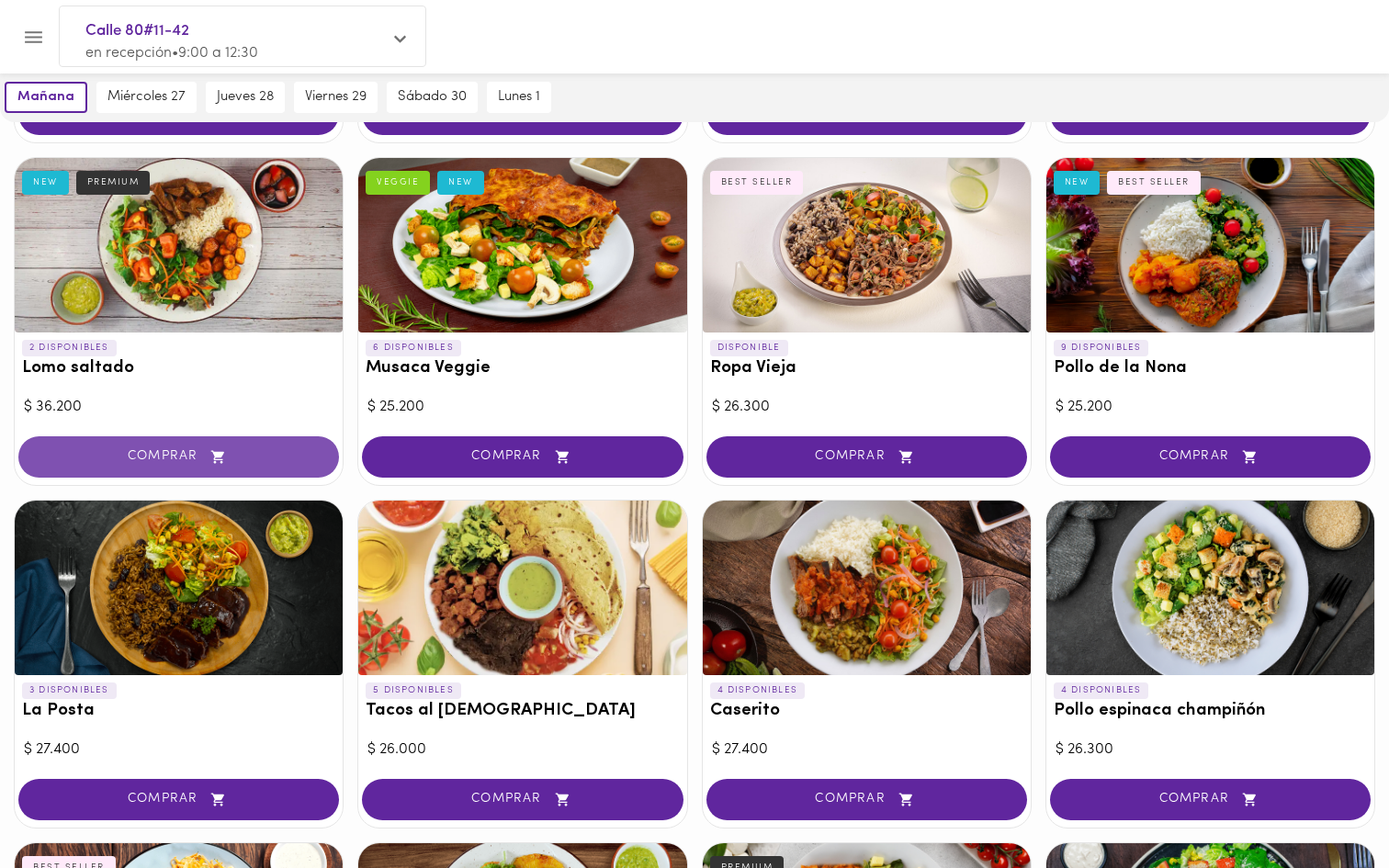  Describe the element at coordinates (866, 588) in the screenshot. I see `div: Caserito` at that location.